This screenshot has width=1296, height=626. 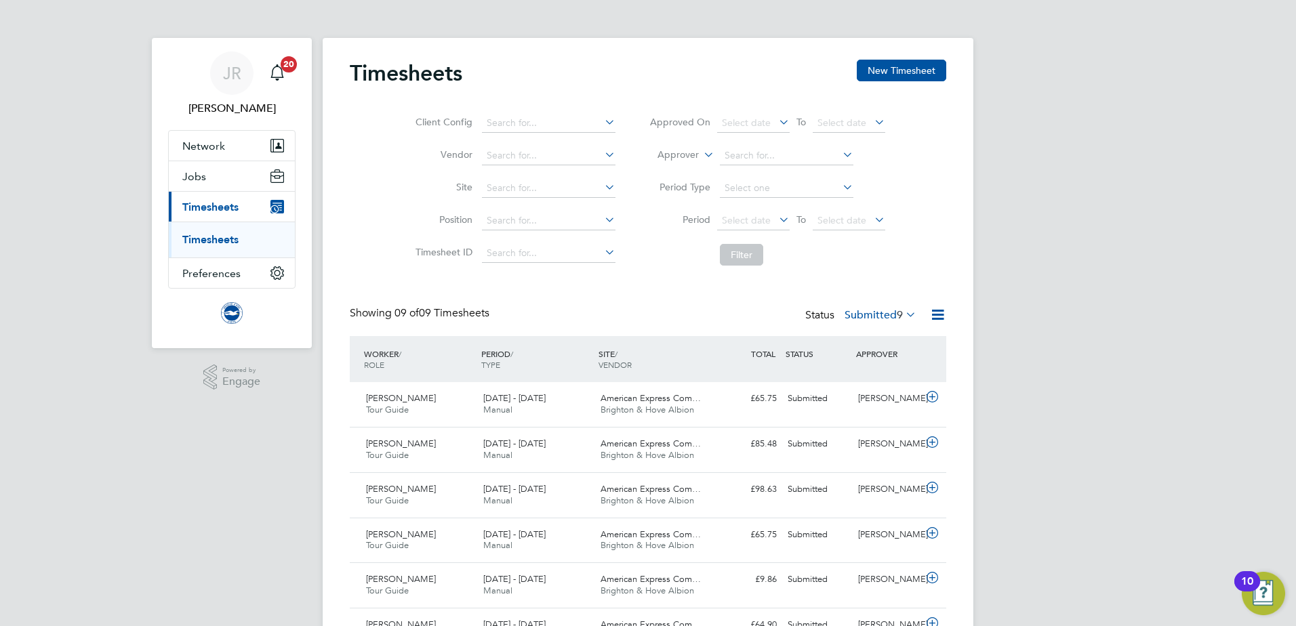 I want to click on span: 09 of, so click(x=407, y=313).